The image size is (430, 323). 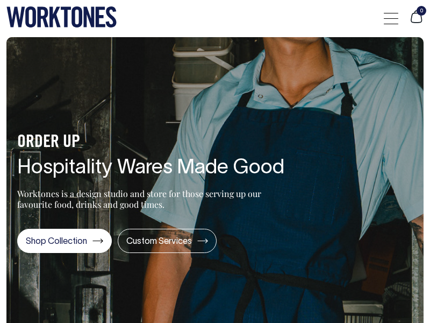 I want to click on h4: ORDER UP, so click(x=151, y=142).